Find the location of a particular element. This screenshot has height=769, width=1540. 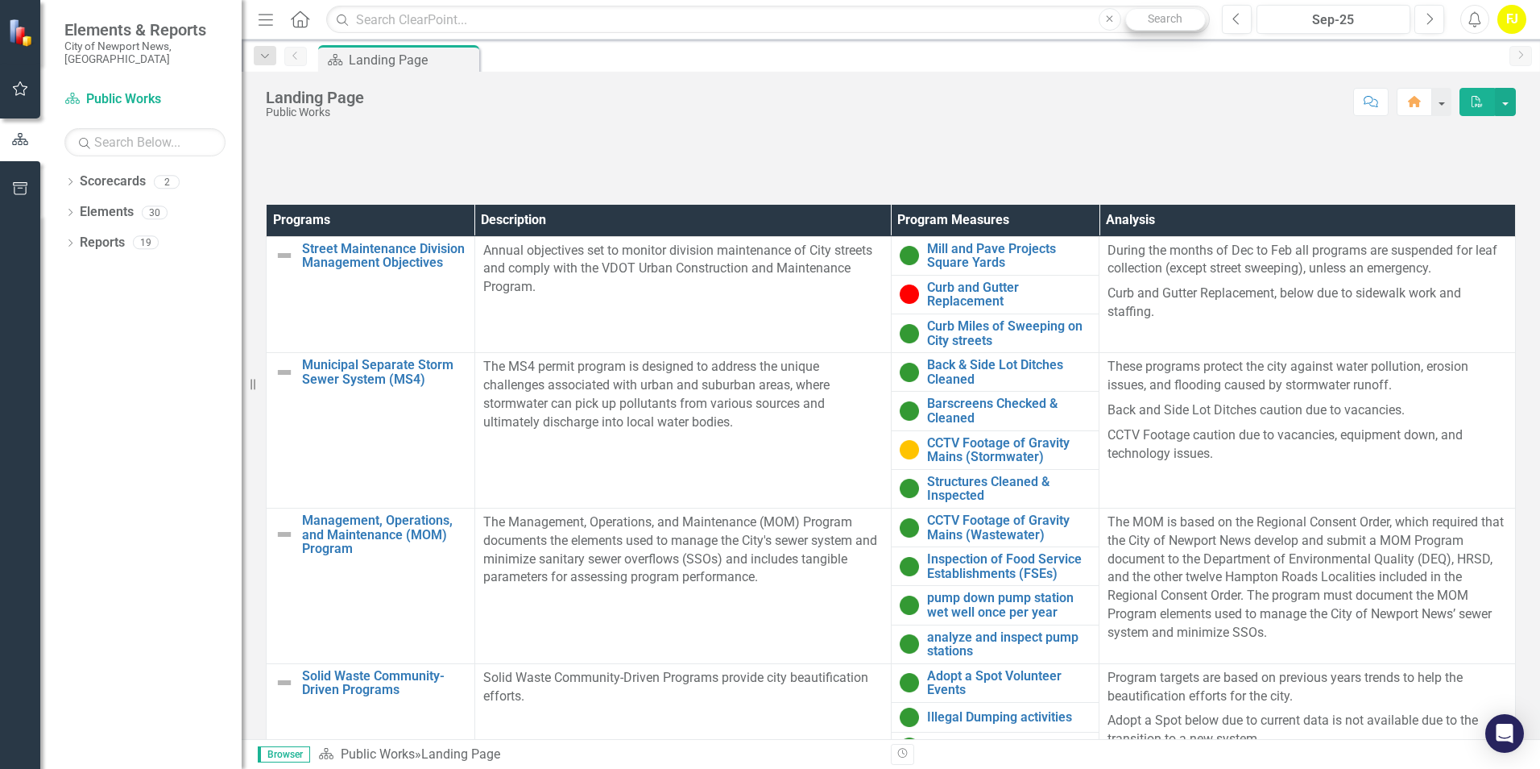

p: Back and Side Lot Ditches caution due to vacancies. is located at coordinates (1308, 410).